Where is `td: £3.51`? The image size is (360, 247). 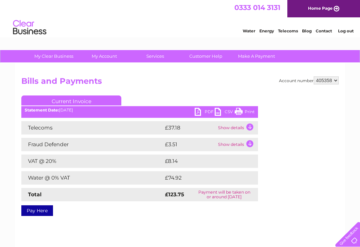 td: £3.51 is located at coordinates (190, 144).